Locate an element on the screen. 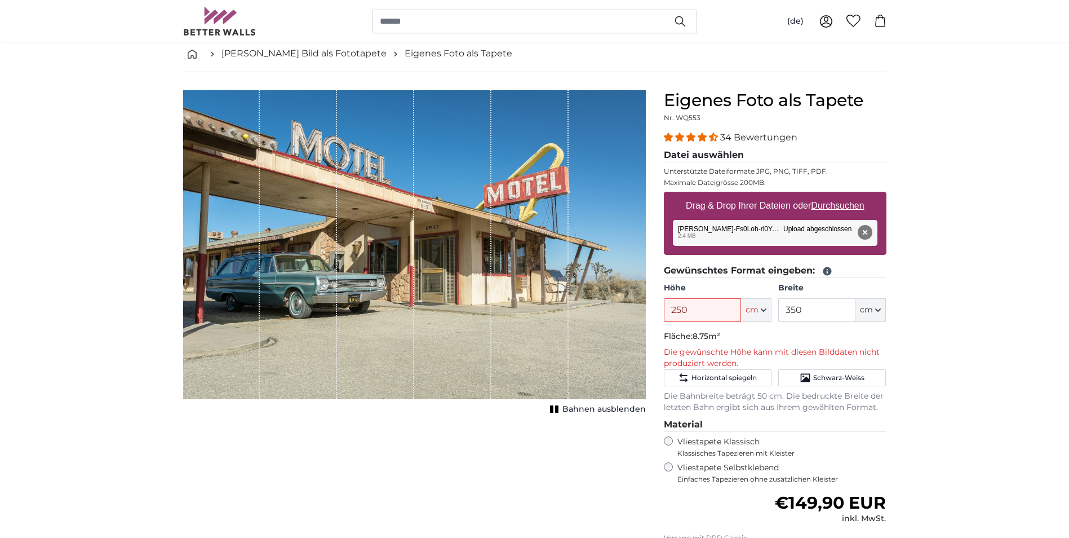  button: Horizontal spiegeln is located at coordinates (717, 378).